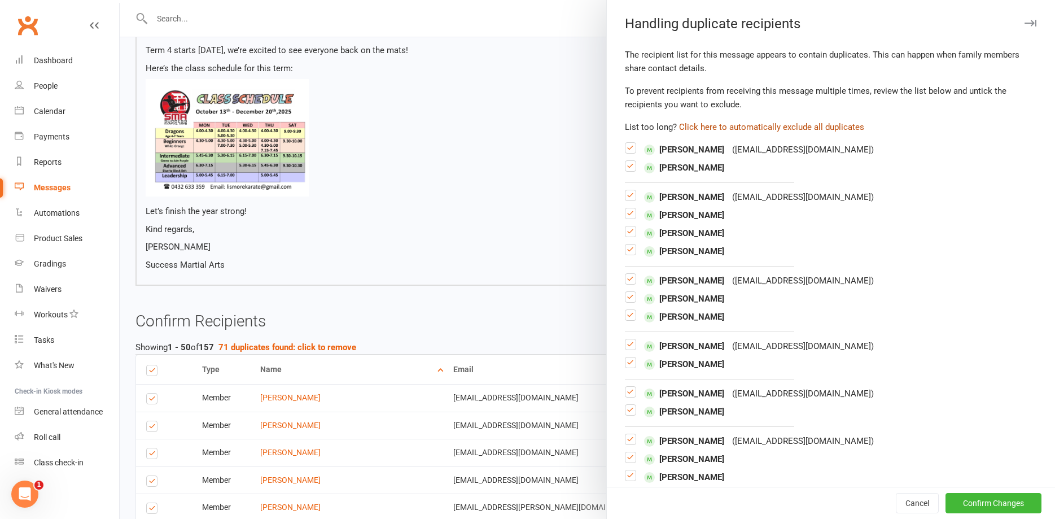 The image size is (1055, 519). Describe the element at coordinates (67, 462) in the screenshot. I see `a: Class kiosk mode` at that location.